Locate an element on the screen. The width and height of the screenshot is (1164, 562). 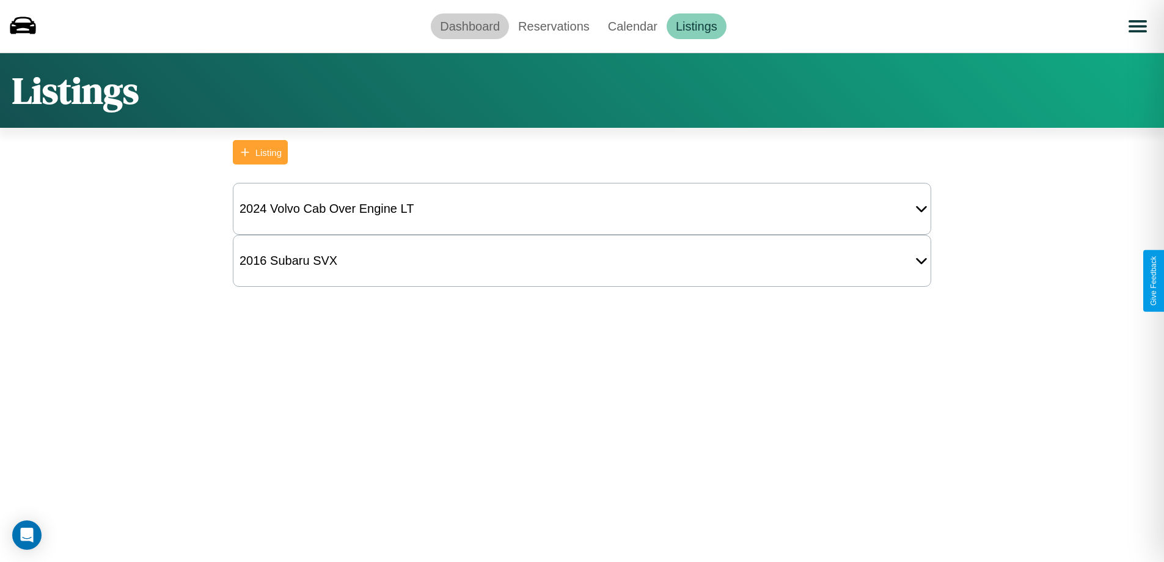
h1: Listings is located at coordinates (75, 90).